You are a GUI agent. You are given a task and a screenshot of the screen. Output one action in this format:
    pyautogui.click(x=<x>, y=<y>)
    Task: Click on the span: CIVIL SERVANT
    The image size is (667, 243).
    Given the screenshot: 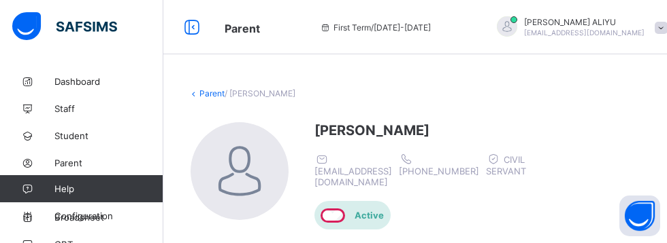 What is the action you would take?
    pyautogui.click(x=505, y=165)
    